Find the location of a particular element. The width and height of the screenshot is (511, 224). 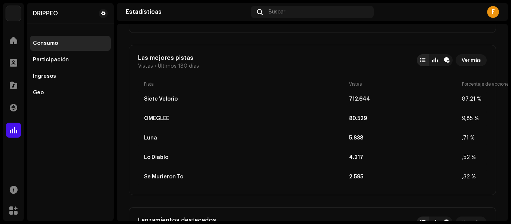

div: Se Murieron To is located at coordinates (163, 177).